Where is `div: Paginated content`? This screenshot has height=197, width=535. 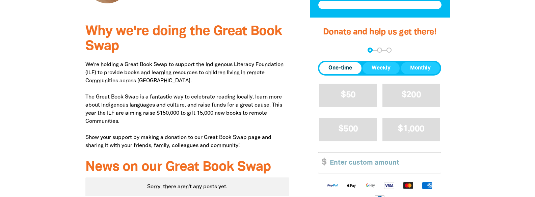
div: Paginated content is located at coordinates (187, 187).